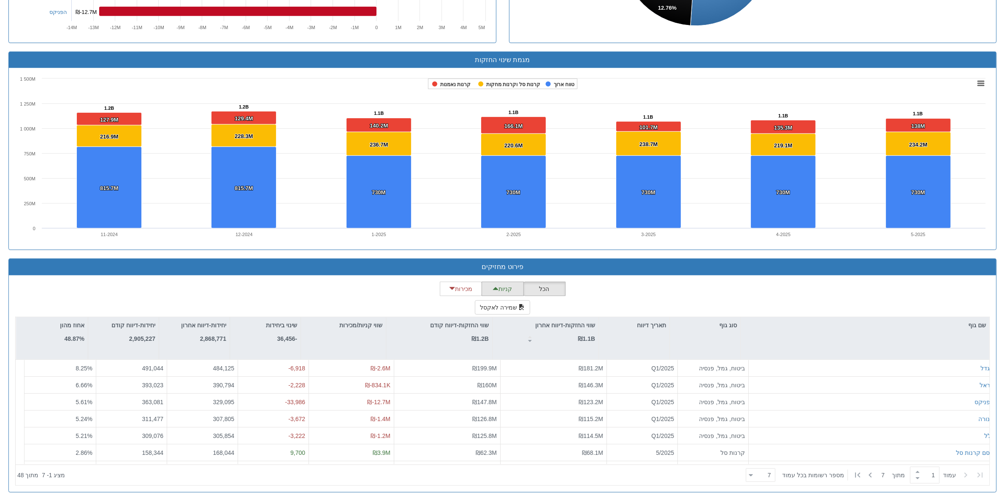 This screenshot has width=1005, height=503. Describe the element at coordinates (202, 384) in the screenshot. I see `div: 390,794` at that location.